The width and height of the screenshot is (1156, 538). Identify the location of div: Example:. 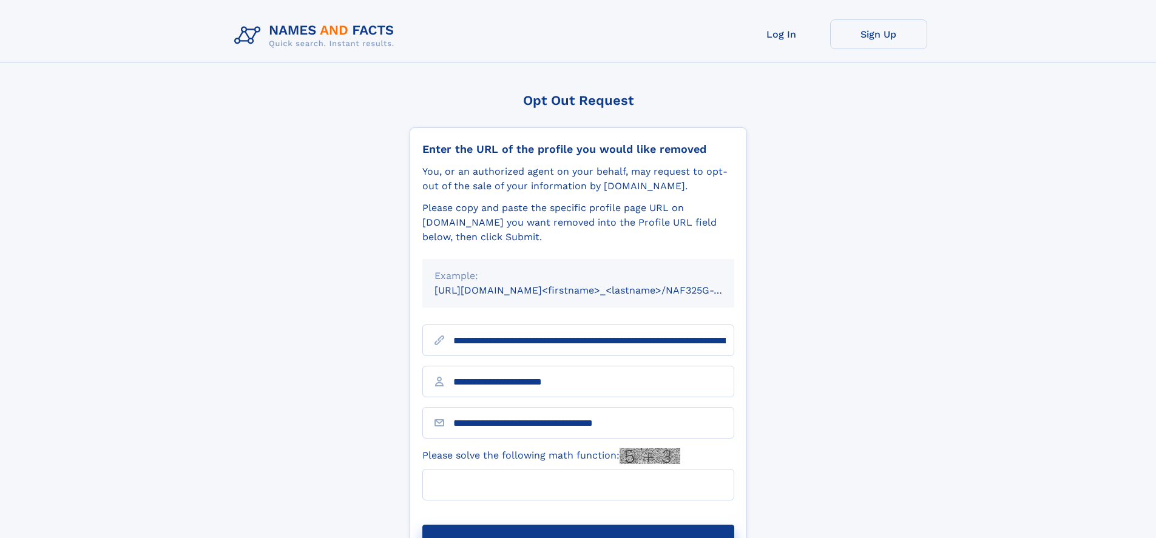
(579, 276).